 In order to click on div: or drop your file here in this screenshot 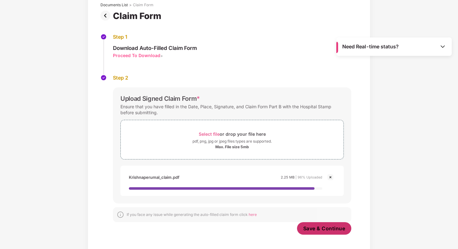, I will do `click(232, 134)`.